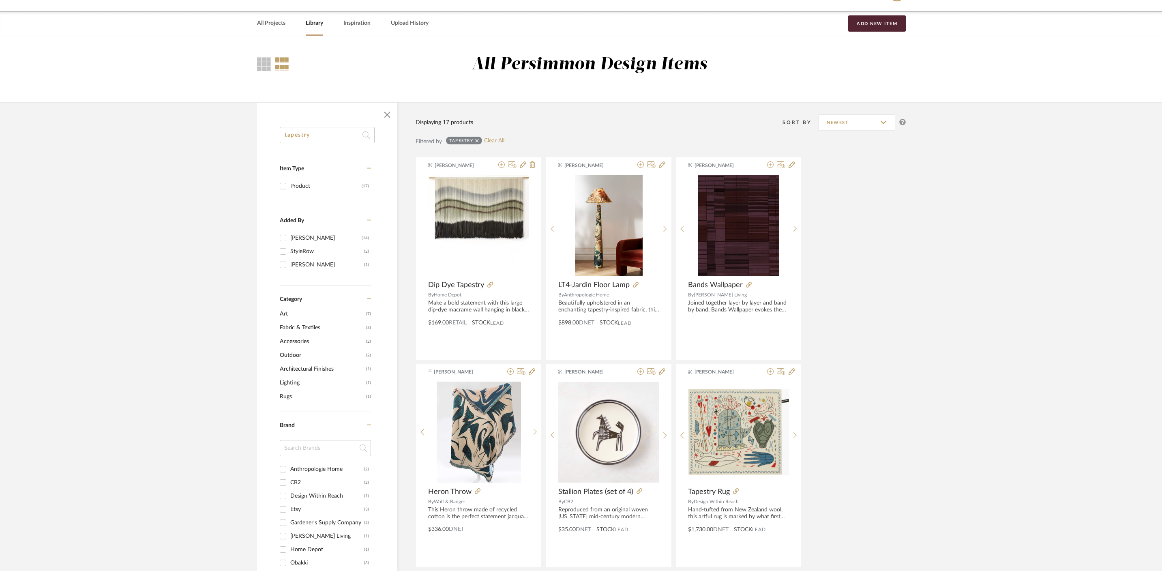  I want to click on span: Anthropologie Home, so click(586, 295).